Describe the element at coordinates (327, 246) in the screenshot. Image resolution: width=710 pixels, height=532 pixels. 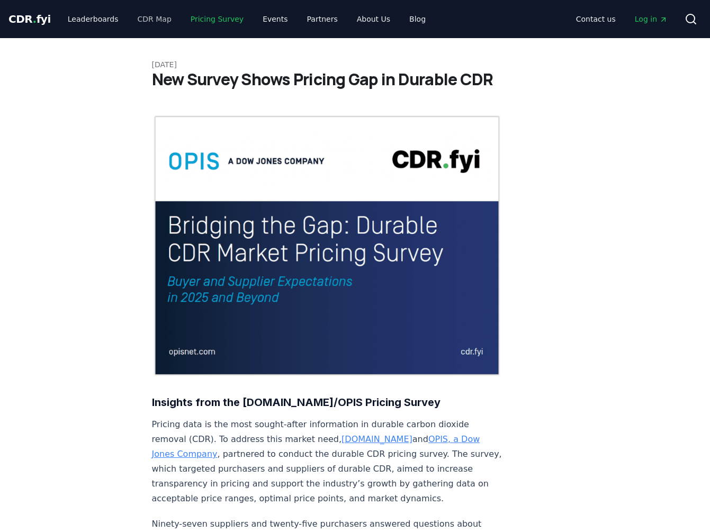
I see `img: blog post image` at that location.